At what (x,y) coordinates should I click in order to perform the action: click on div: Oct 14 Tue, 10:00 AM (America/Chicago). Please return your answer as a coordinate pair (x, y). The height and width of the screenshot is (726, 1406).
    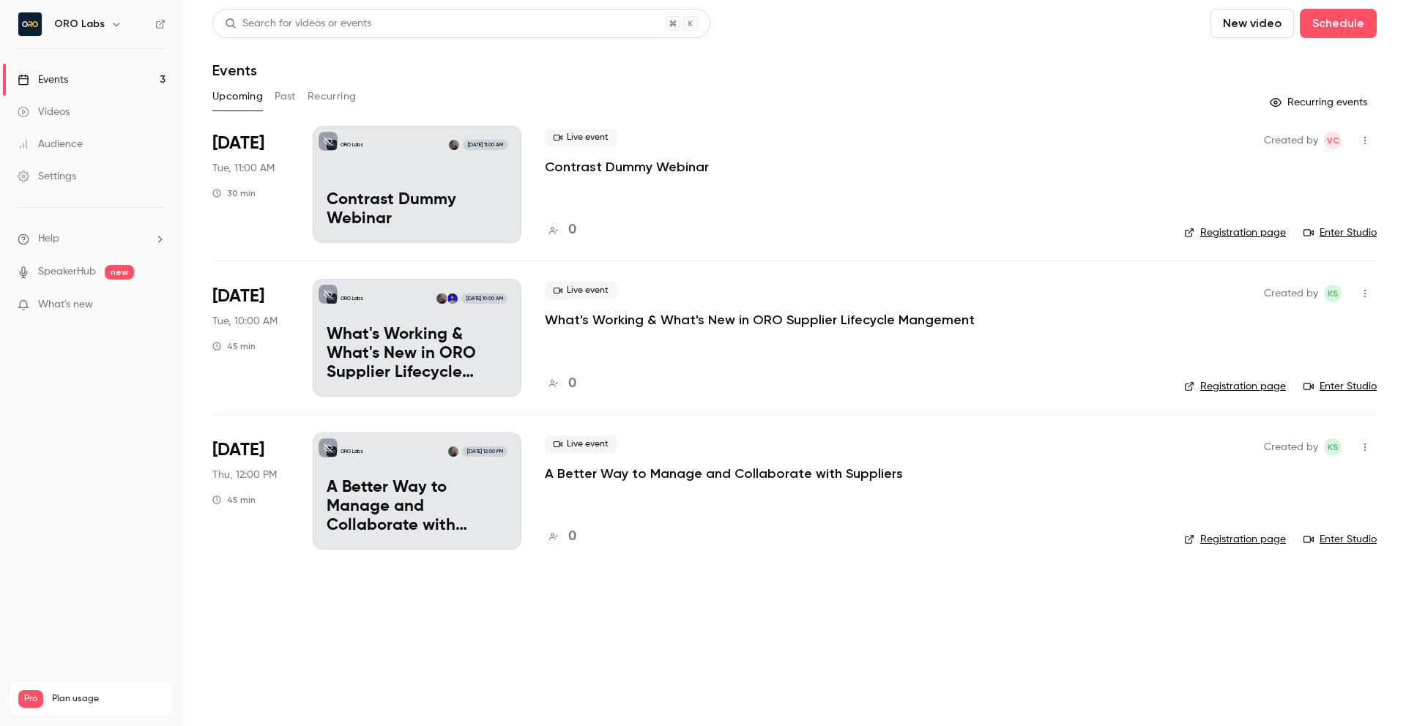
    Looking at the image, I should click on (250, 338).